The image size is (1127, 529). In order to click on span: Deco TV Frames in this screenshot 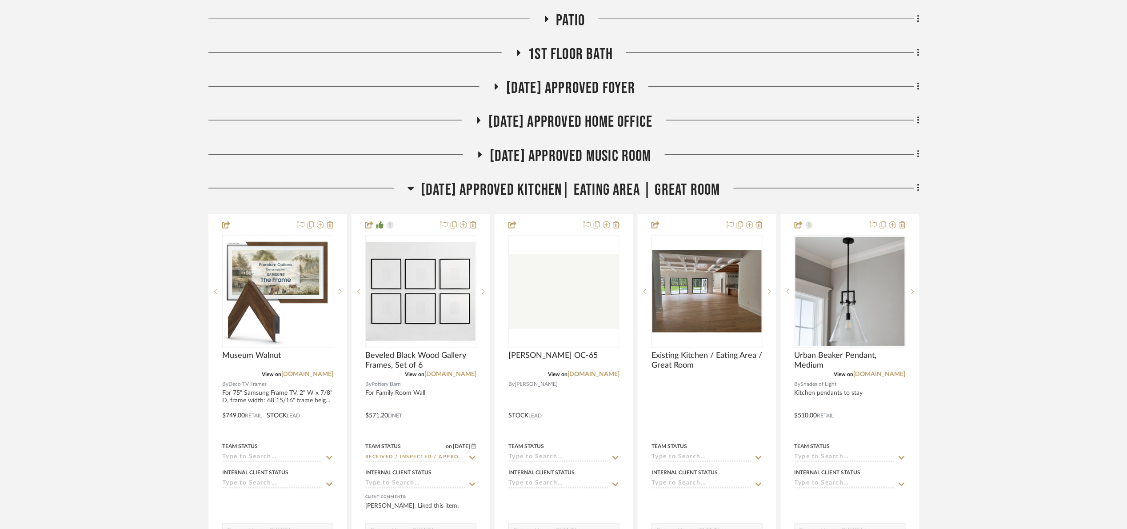, I will do `click(247, 384)`.